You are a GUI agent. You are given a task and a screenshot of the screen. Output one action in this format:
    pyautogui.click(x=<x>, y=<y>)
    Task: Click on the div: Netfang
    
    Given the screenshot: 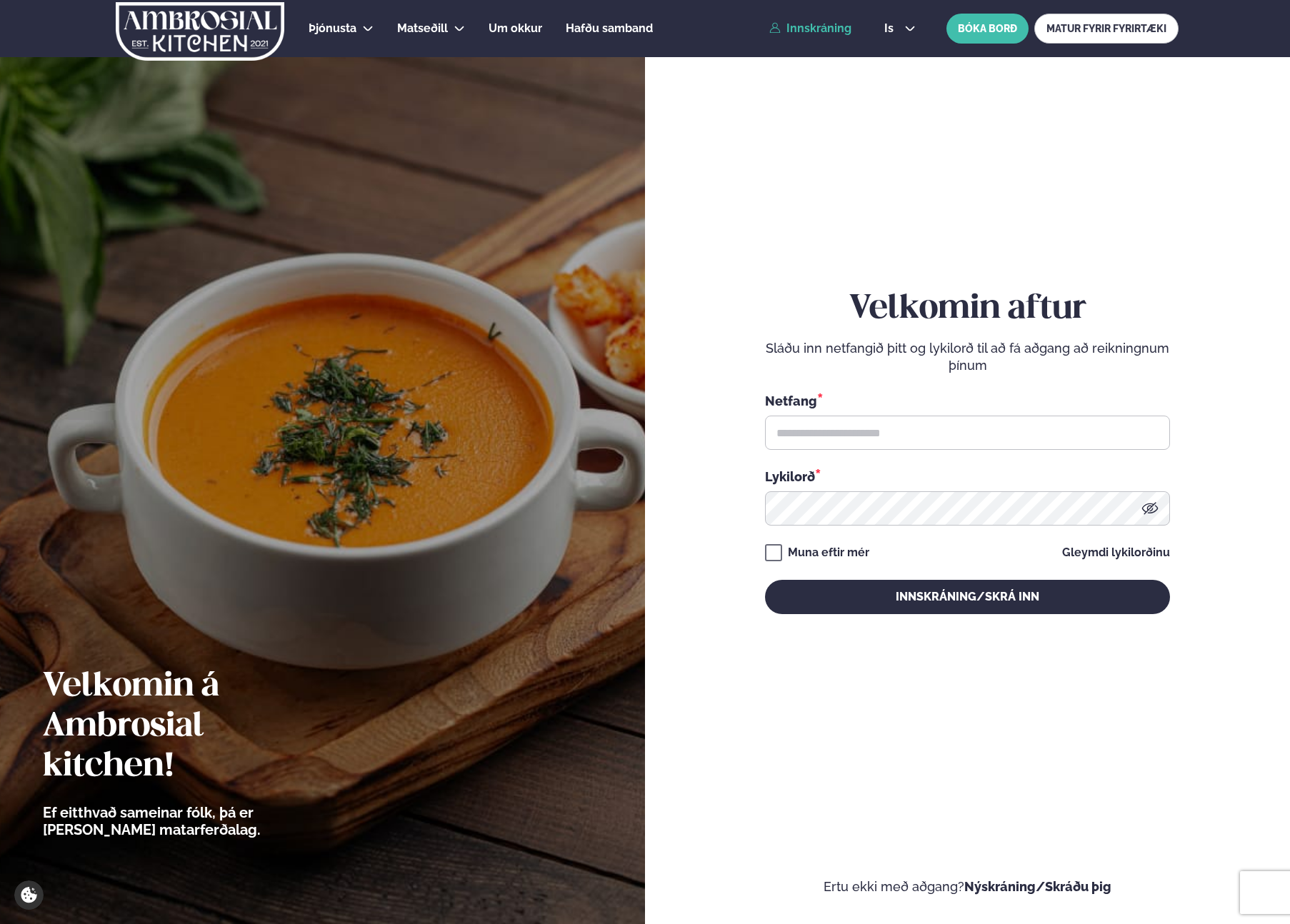 What is the action you would take?
    pyautogui.click(x=967, y=400)
    